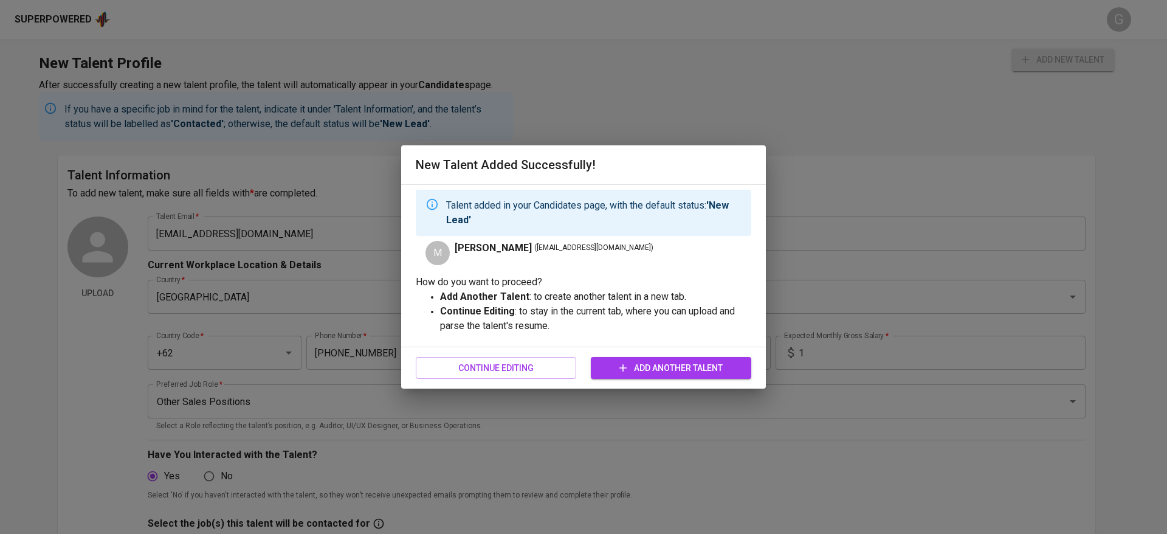  What do you see at coordinates (671, 368) in the screenshot?
I see `span: Add Another Talent` at bounding box center [671, 368].